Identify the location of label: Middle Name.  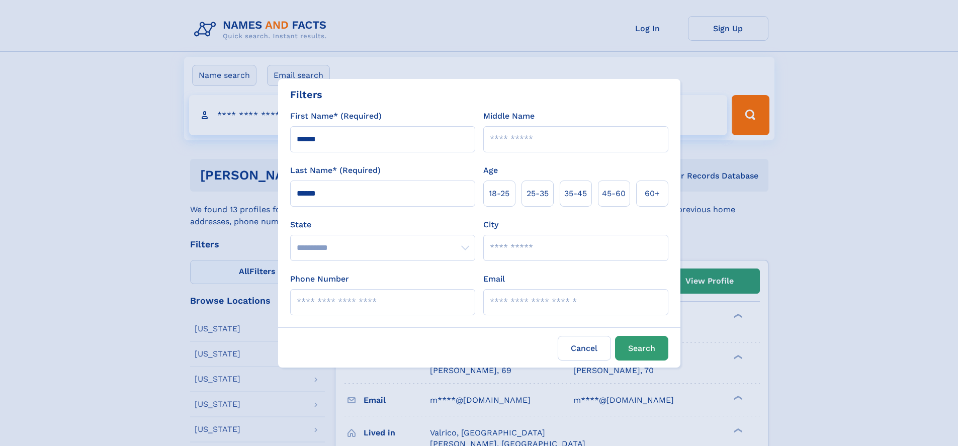
(509, 116).